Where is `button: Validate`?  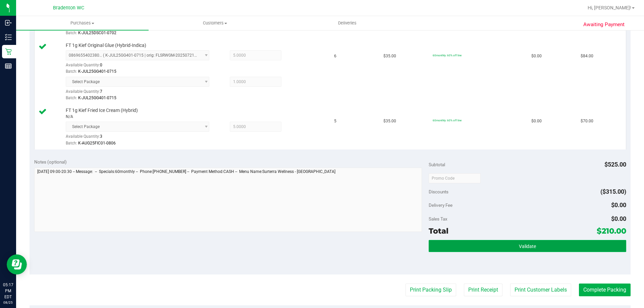
button: Validate is located at coordinates (528, 246).